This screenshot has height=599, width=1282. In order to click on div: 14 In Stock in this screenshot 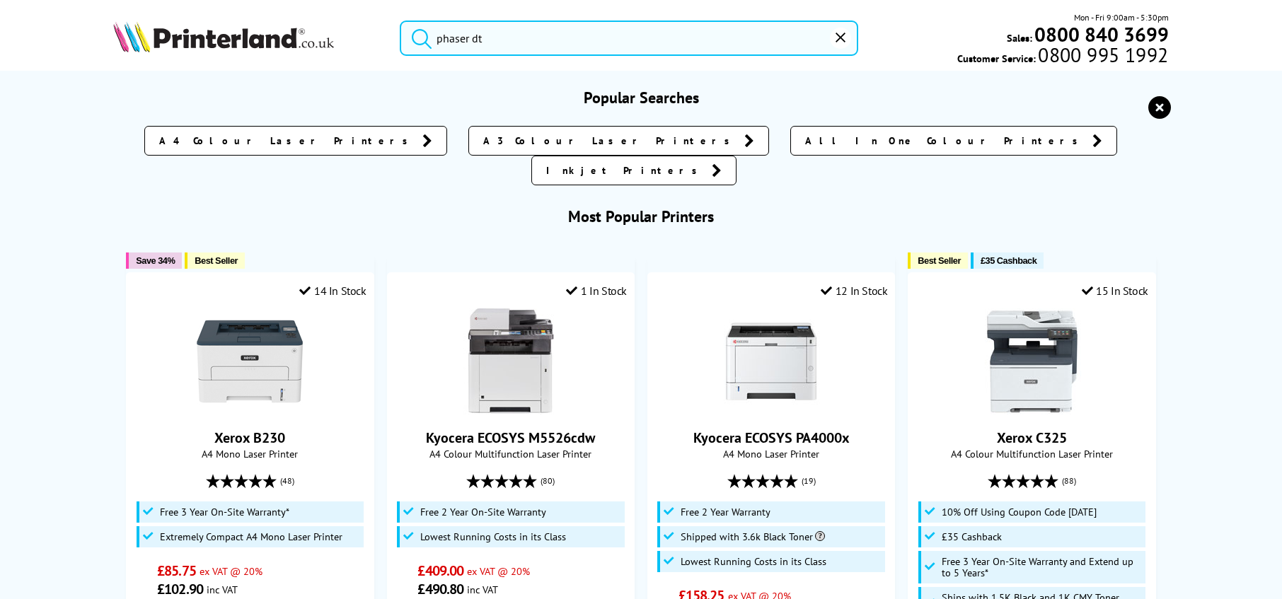, I will do `click(333, 291)`.